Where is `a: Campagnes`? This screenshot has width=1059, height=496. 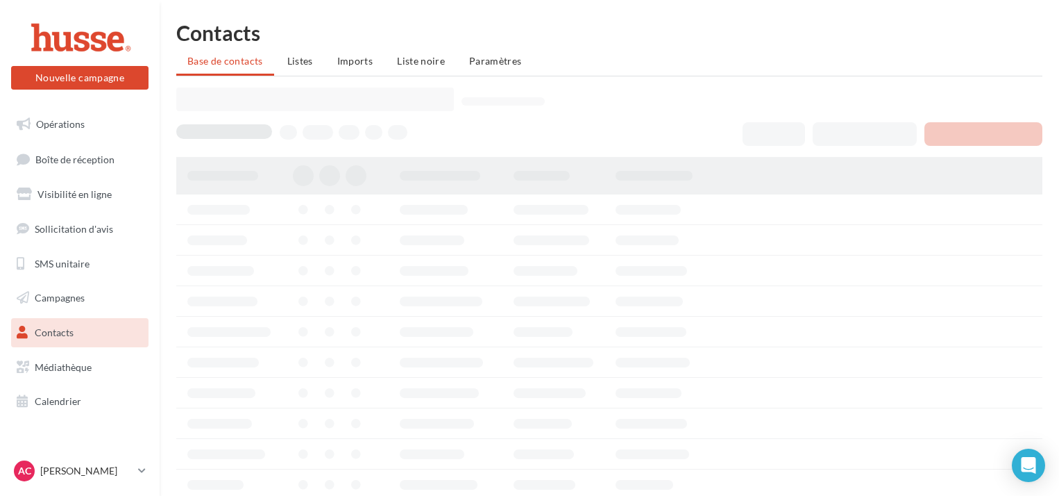 a: Campagnes is located at coordinates (80, 298).